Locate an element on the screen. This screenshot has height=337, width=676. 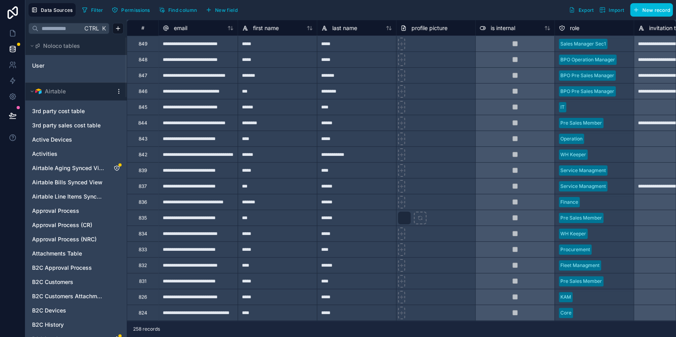
div: Airtable Aging Synced View is located at coordinates (76, 168).